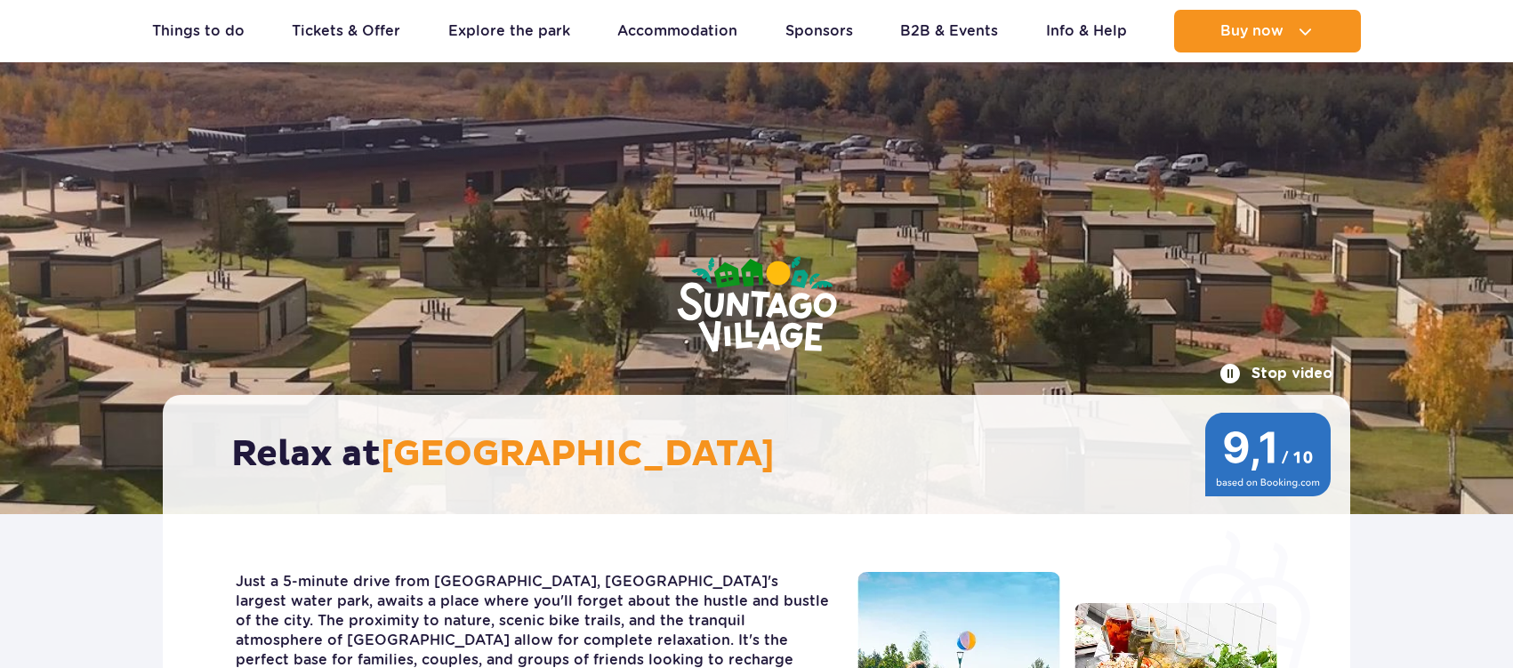 Image resolution: width=1513 pixels, height=668 pixels. What do you see at coordinates (677, 31) in the screenshot?
I see `a: Accommodation` at bounding box center [677, 31].